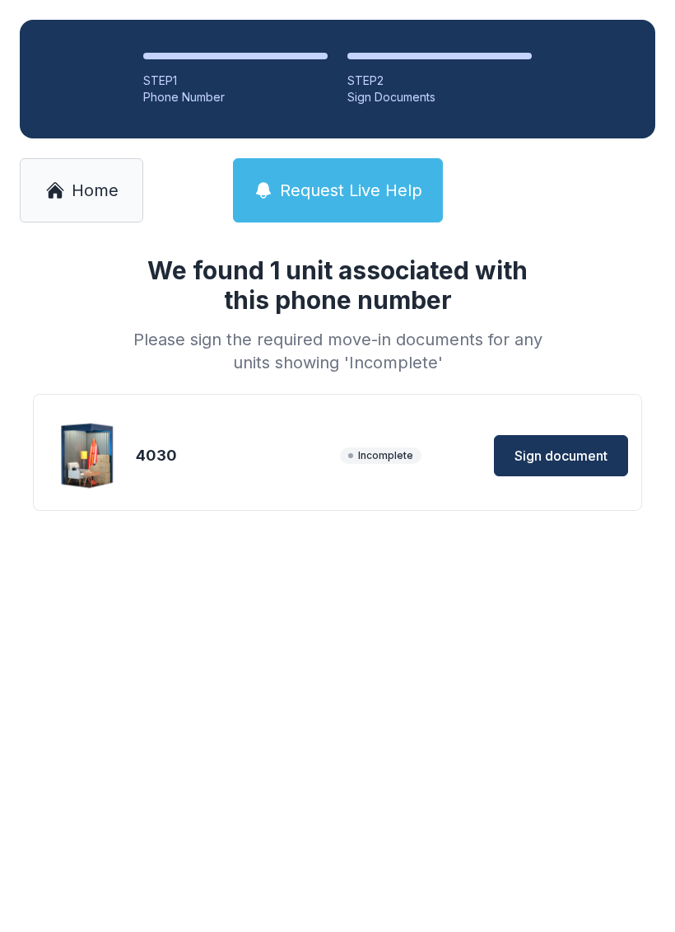 The image size is (675, 932). I want to click on div: STEP 2, so click(440, 81).